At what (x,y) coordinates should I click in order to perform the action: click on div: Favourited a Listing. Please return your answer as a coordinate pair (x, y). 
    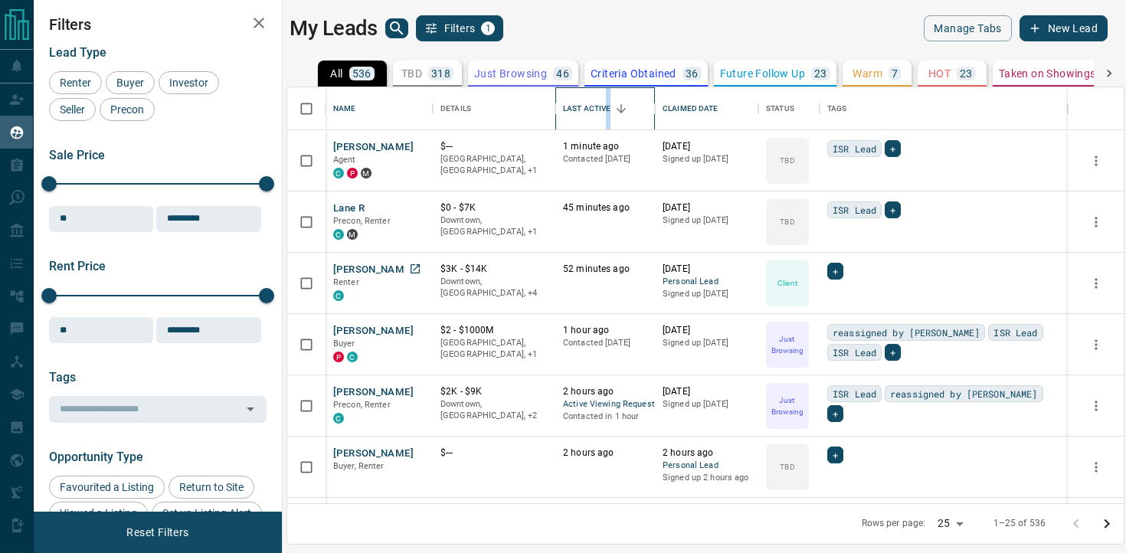
    Looking at the image, I should click on (107, 487).